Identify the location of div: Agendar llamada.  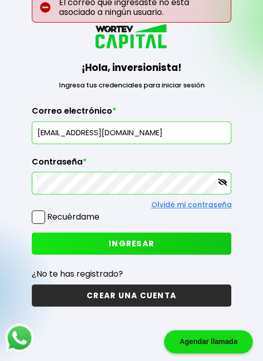
(208, 341).